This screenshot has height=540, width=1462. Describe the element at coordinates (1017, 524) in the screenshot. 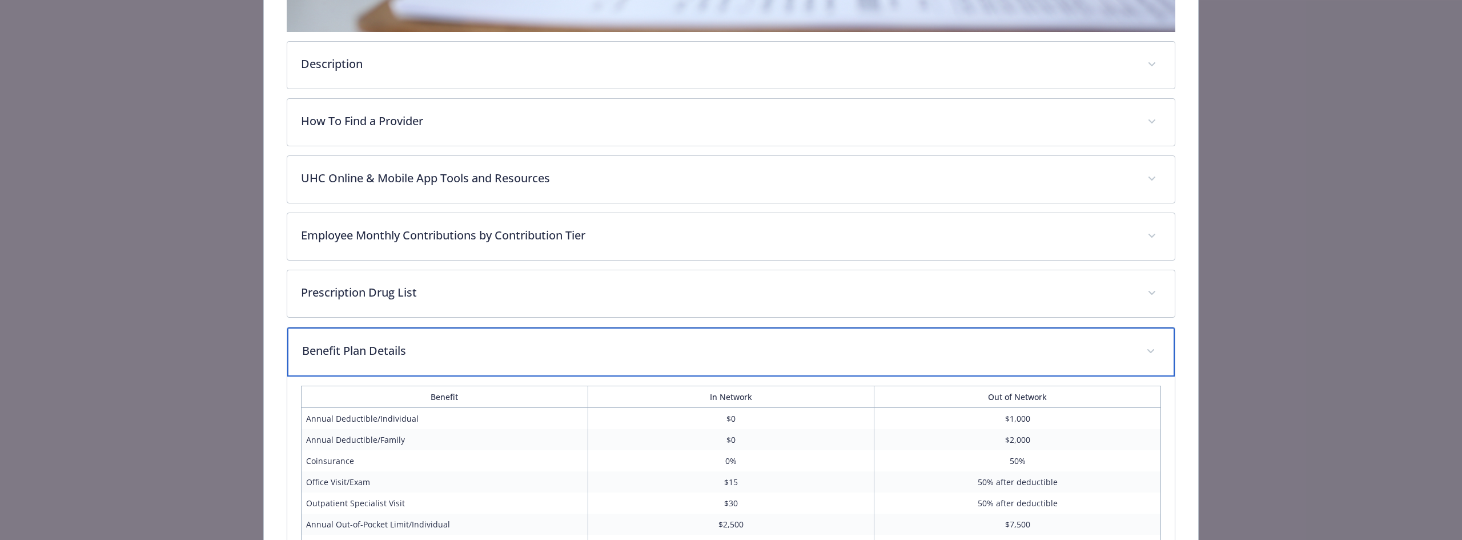

I see `td: $7,500` at that location.